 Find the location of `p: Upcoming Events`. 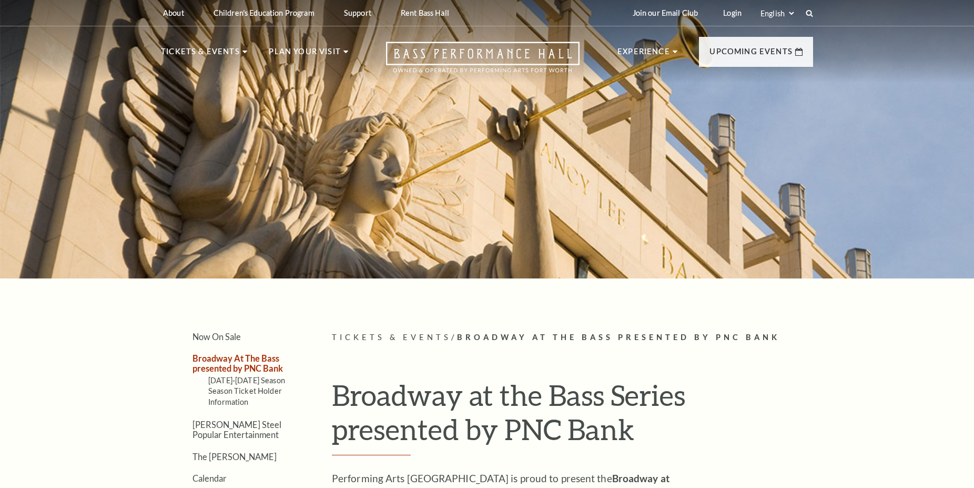

p: Upcoming Events is located at coordinates (751, 55).